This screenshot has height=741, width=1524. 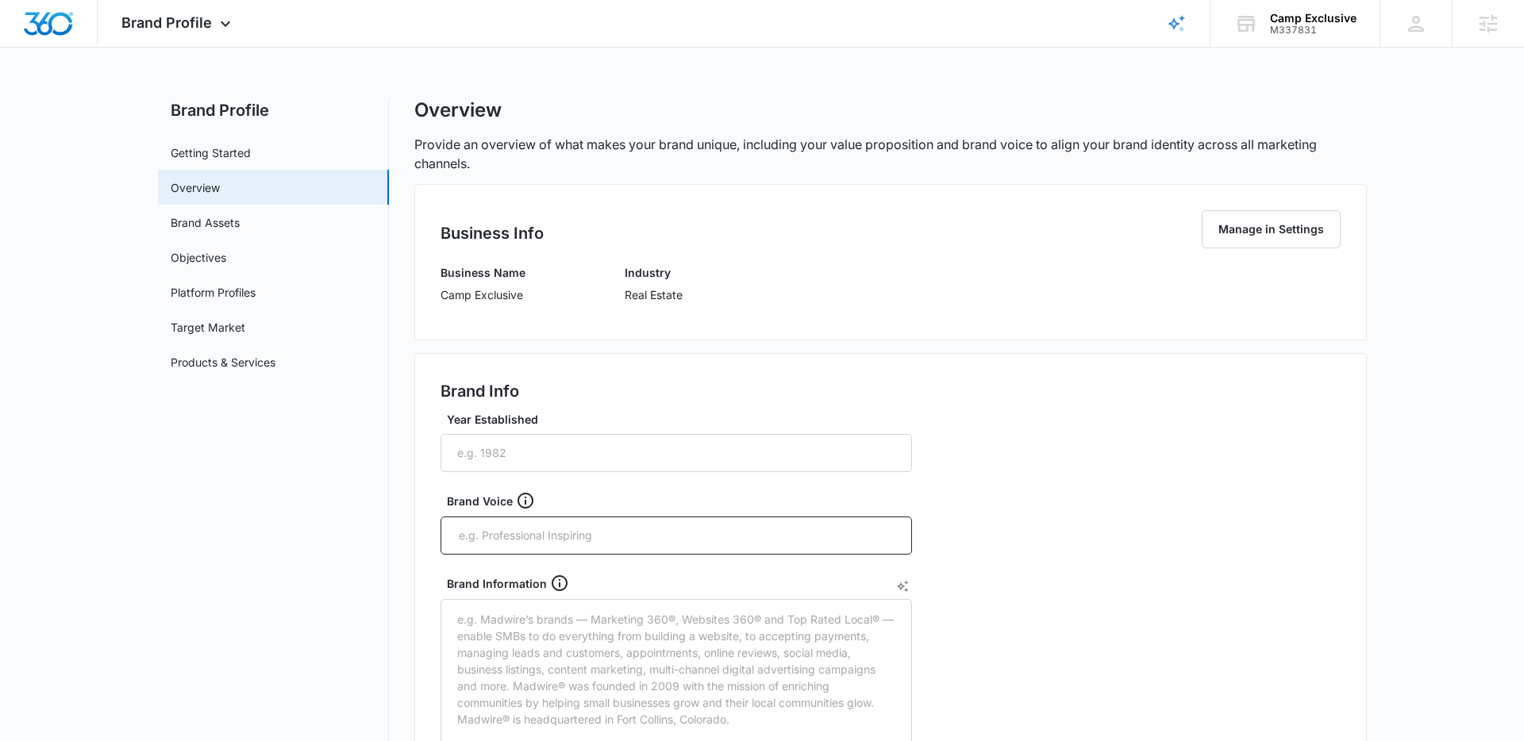 What do you see at coordinates (208, 327) in the screenshot?
I see `a: Target Market` at bounding box center [208, 327].